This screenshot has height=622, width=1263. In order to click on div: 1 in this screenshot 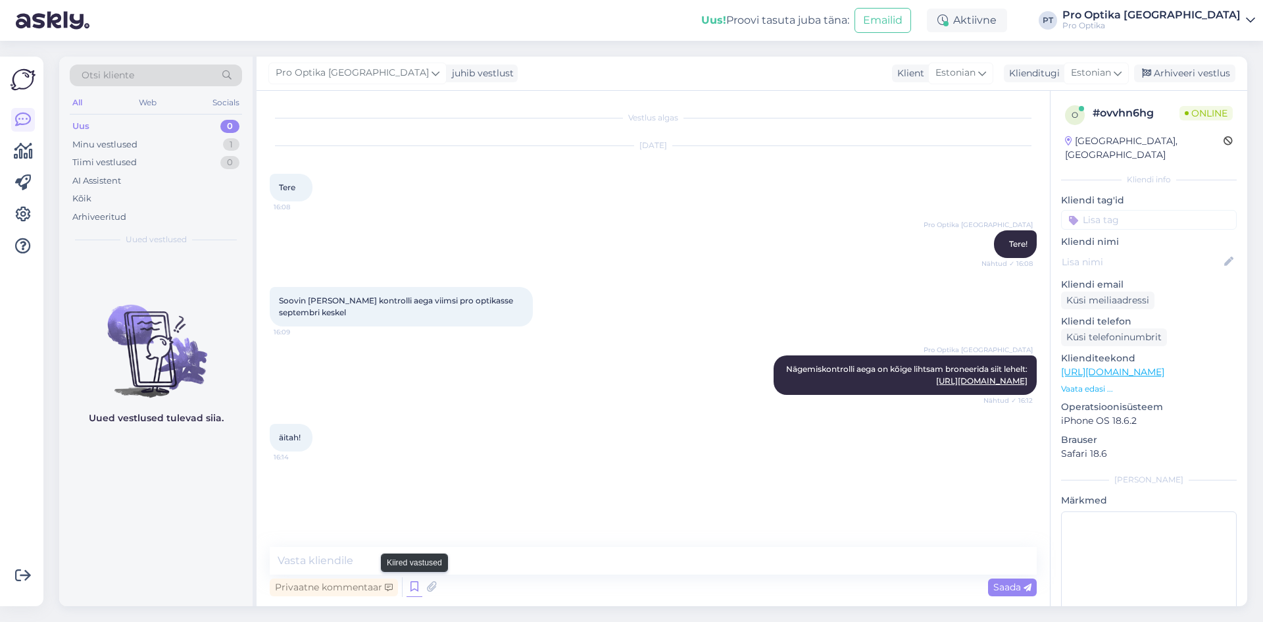, I will do `click(231, 145)`.